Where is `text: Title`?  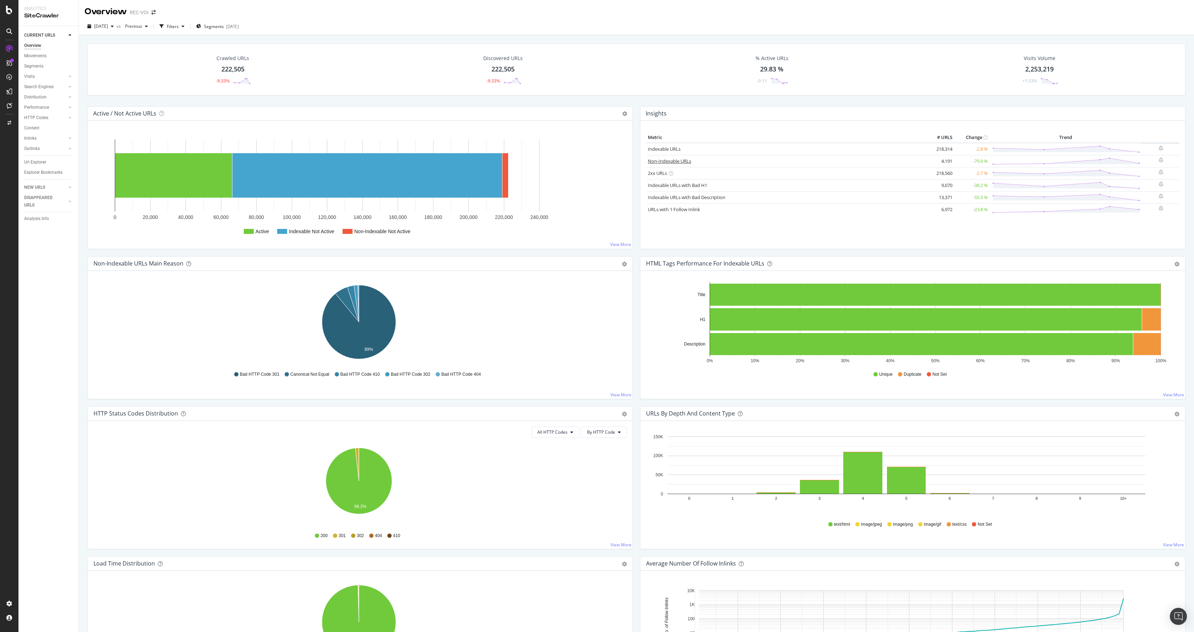 text: Title is located at coordinates (702, 295).